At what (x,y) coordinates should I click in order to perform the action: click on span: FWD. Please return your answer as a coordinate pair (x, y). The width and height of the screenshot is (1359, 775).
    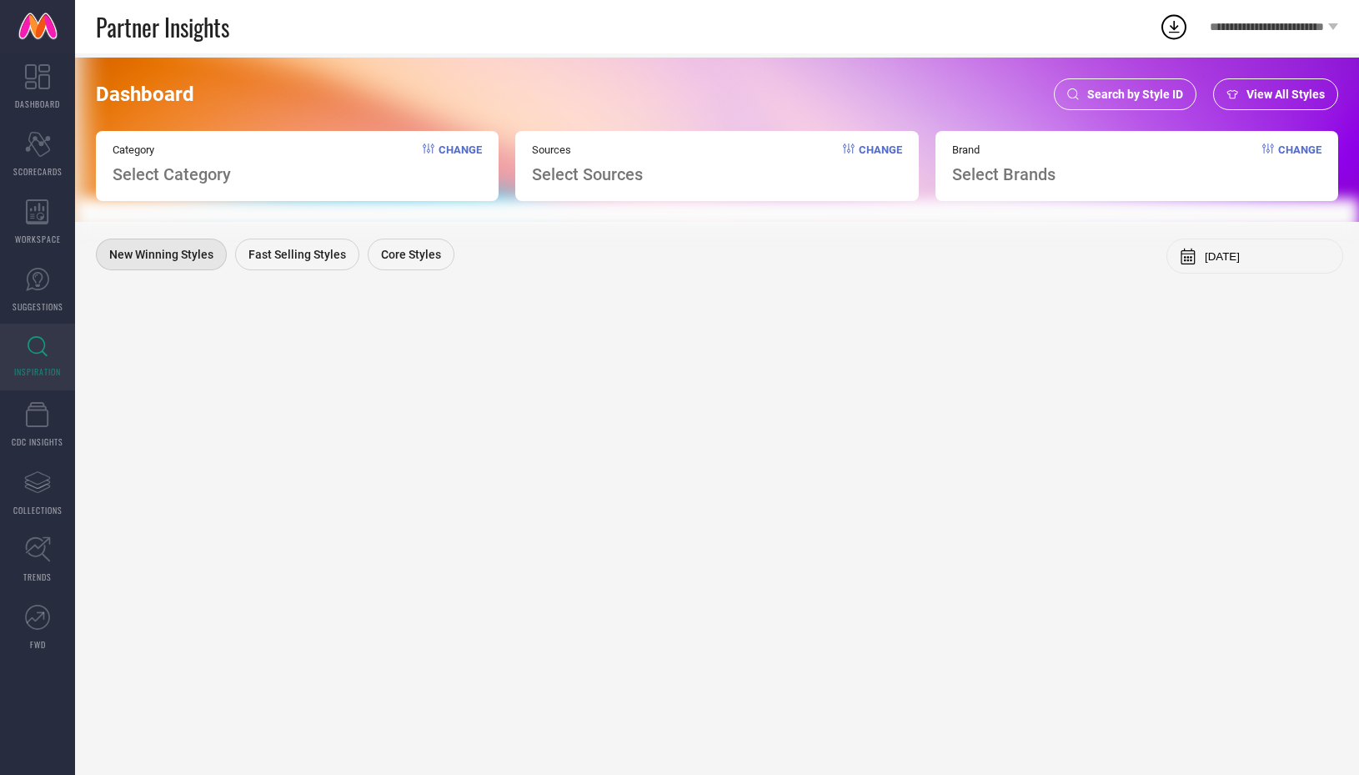
    Looking at the image, I should click on (38, 644).